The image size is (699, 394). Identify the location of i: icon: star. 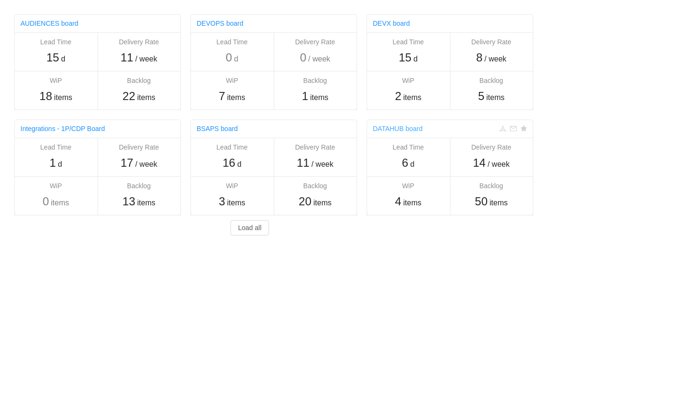
(523, 128).